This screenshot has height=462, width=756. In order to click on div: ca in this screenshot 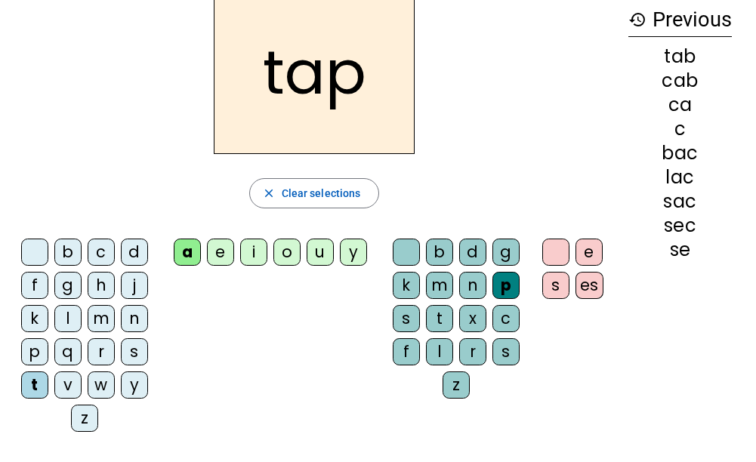, I will do `click(680, 105)`.